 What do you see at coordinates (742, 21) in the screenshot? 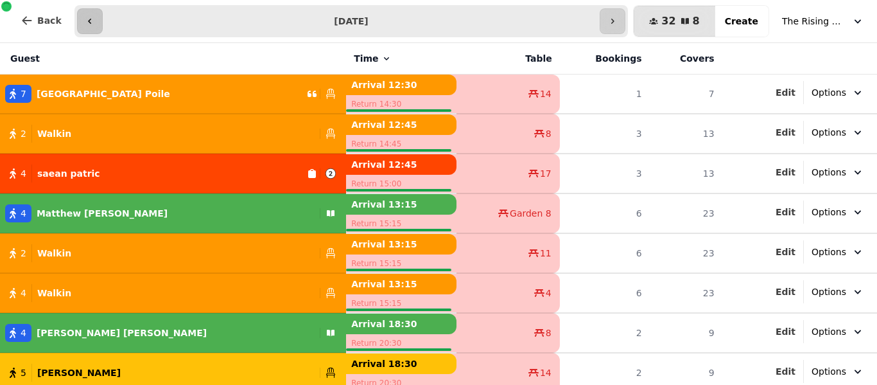
I see `button: Create` at bounding box center [742, 21].